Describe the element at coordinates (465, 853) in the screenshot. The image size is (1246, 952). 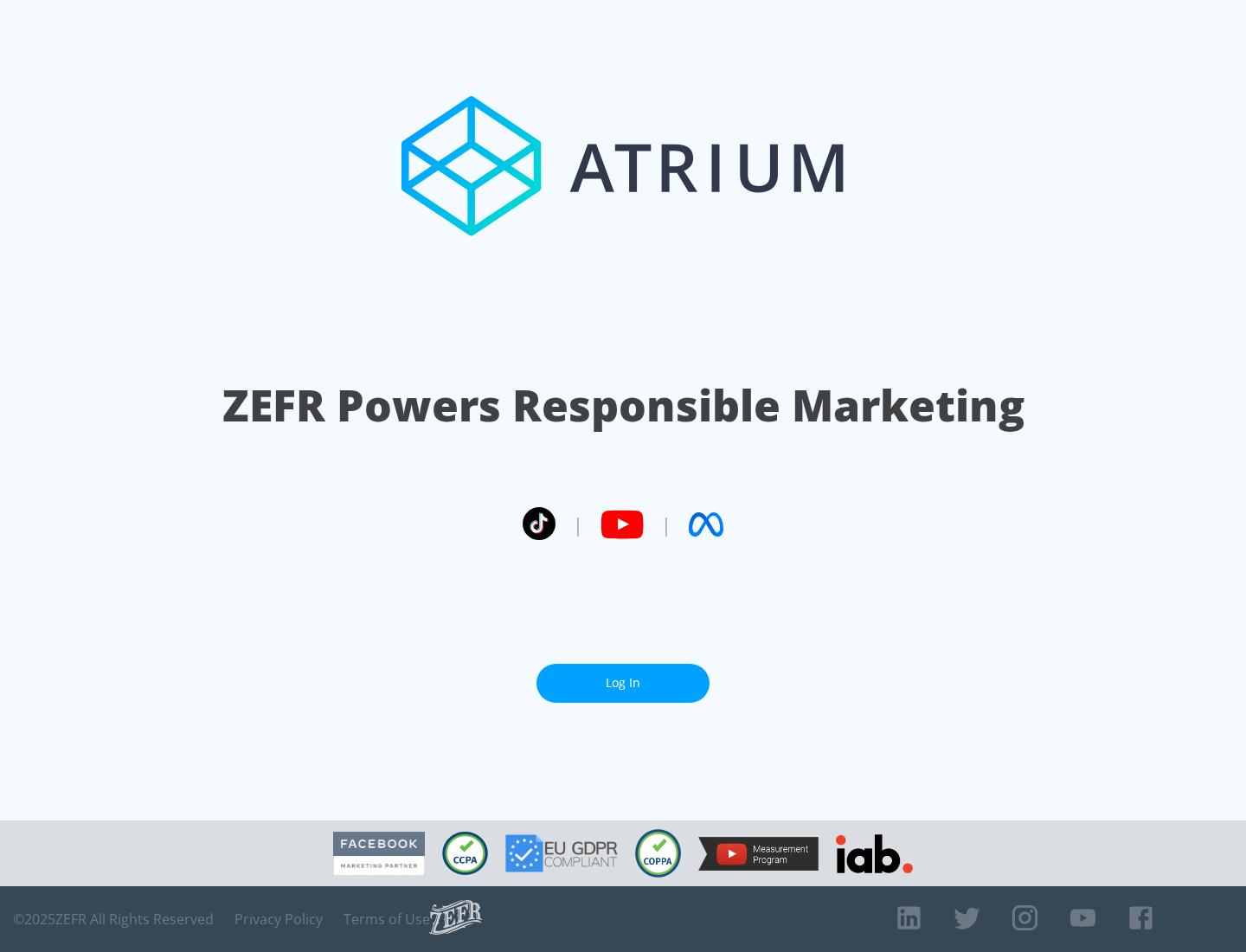
I see `img: CCPA Compliant` at that location.